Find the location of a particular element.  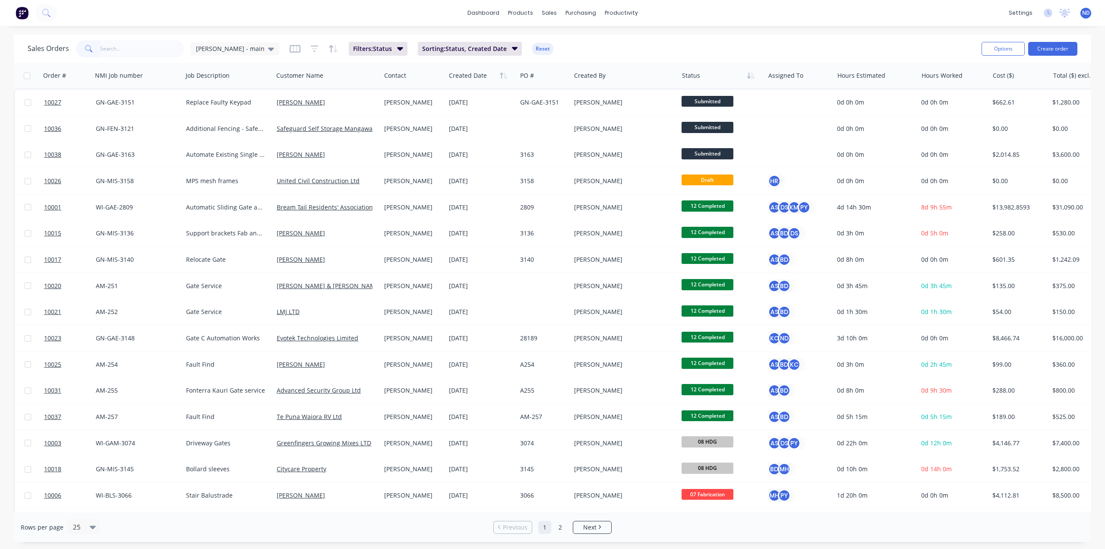

div: AM-251 is located at coordinates (136, 286).